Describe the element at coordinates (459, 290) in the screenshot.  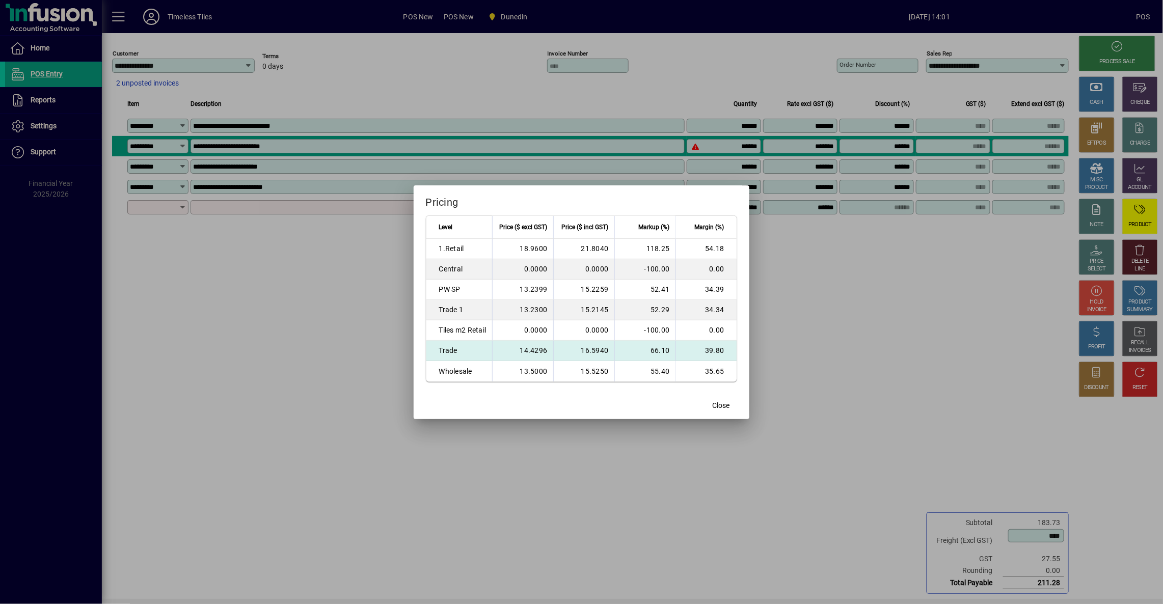
I see `td: PW SP` at that location.